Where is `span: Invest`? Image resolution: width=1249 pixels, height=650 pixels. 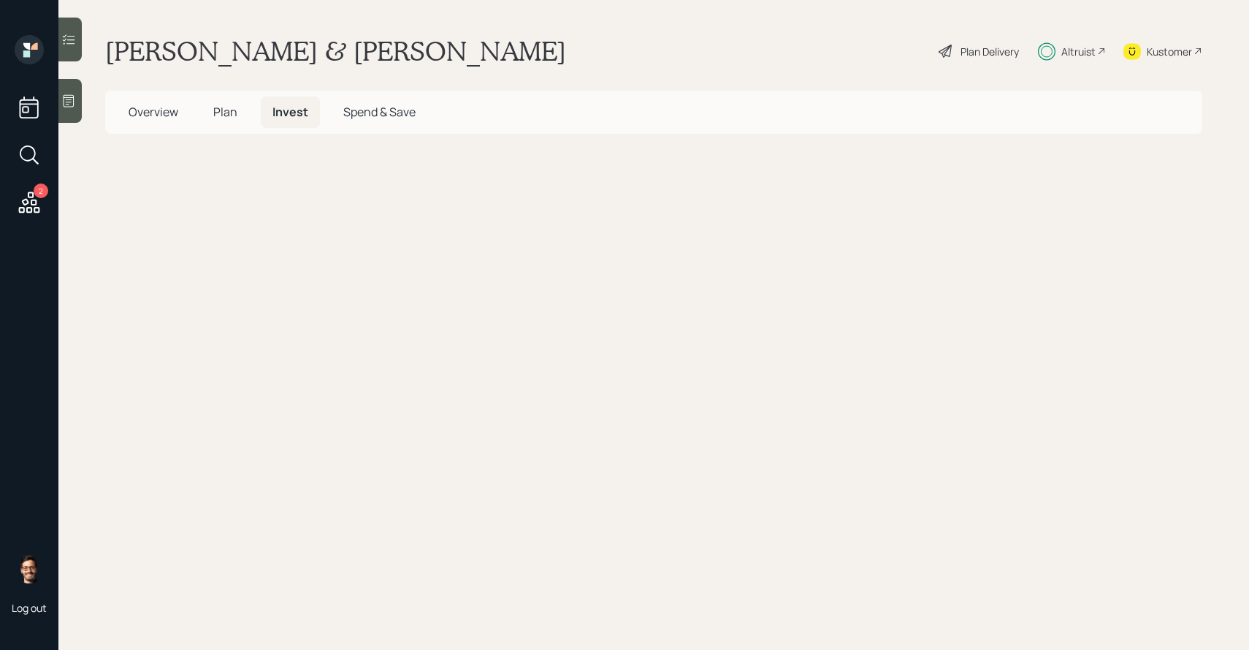 span: Invest is located at coordinates (290, 112).